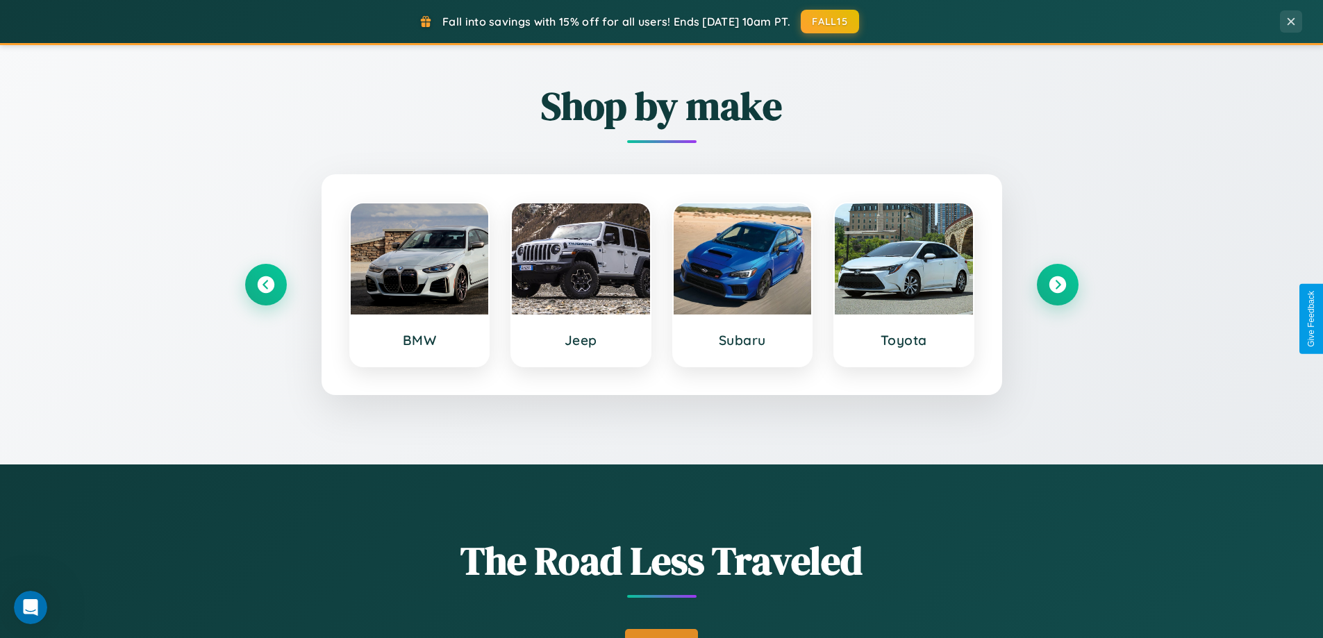 The image size is (1323, 638). What do you see at coordinates (742, 340) in the screenshot?
I see `h3: Subaru` at bounding box center [742, 340].